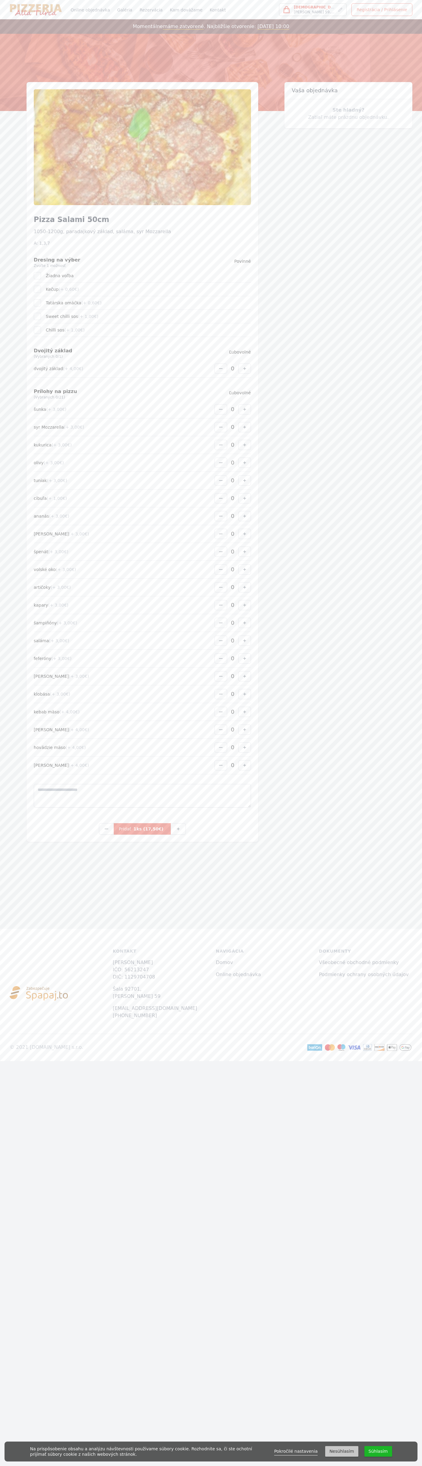 Image resolution: width=422 pixels, height=1466 pixels. Describe the element at coordinates (160, 951) in the screenshot. I see `h3: Kontakt` at that location.